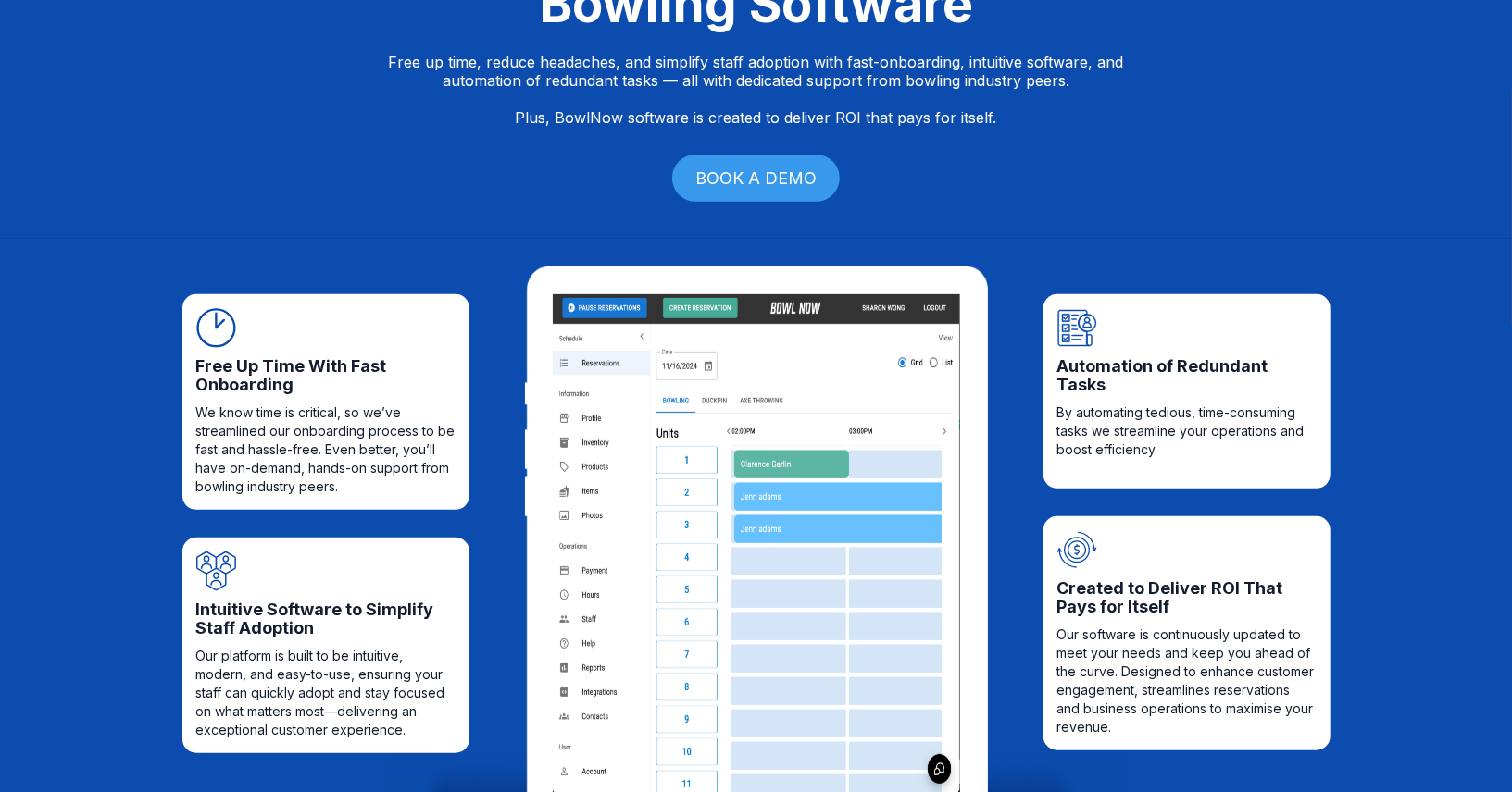 Image resolution: width=1512 pixels, height=792 pixels. What do you see at coordinates (1187, 597) in the screenshot?
I see `span: Created to Deliver ROI That Pays for Itself` at bounding box center [1187, 597].